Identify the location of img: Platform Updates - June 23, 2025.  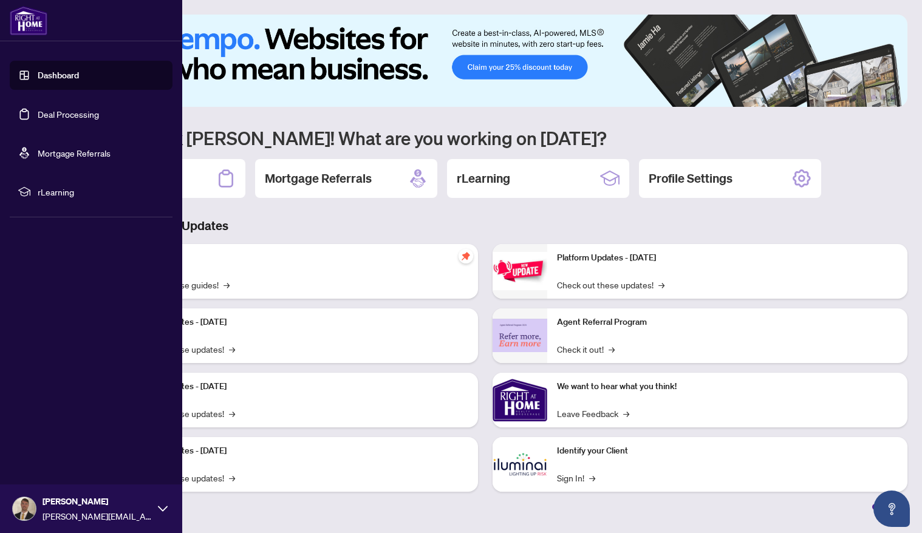
(520, 271).